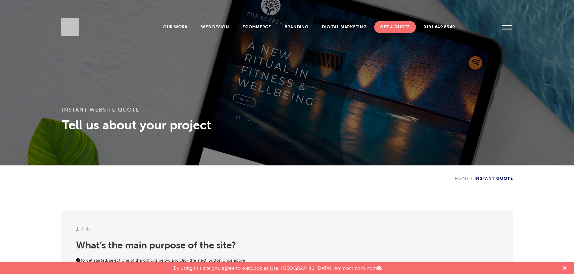 The height and width of the screenshot is (274, 574). Describe the element at coordinates (176, 27) in the screenshot. I see `a: Our Work` at that location.